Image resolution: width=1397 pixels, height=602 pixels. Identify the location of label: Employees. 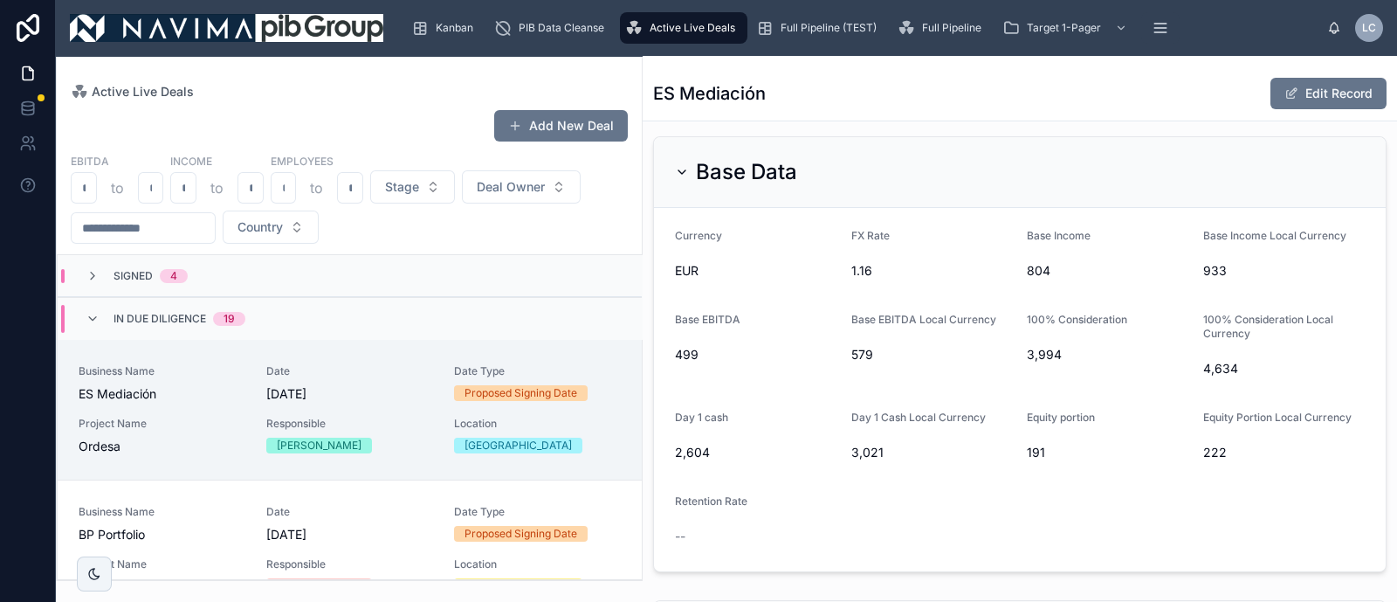
(302, 161).